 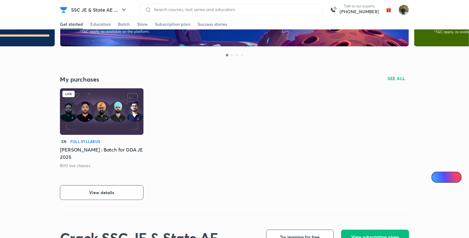 I want to click on button: SSC JE & State AE ..., so click(x=99, y=10).